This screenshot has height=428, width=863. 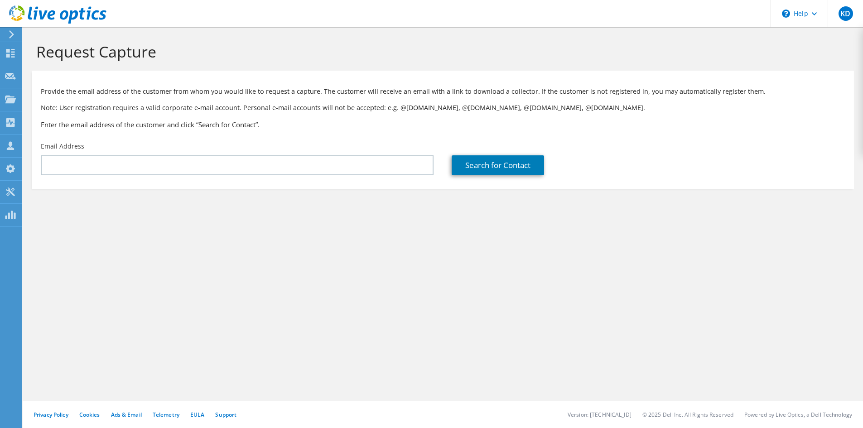 I want to click on p: Provide the email address of the customer from whom you would like to request a capture. The cust..., so click(x=442, y=91).